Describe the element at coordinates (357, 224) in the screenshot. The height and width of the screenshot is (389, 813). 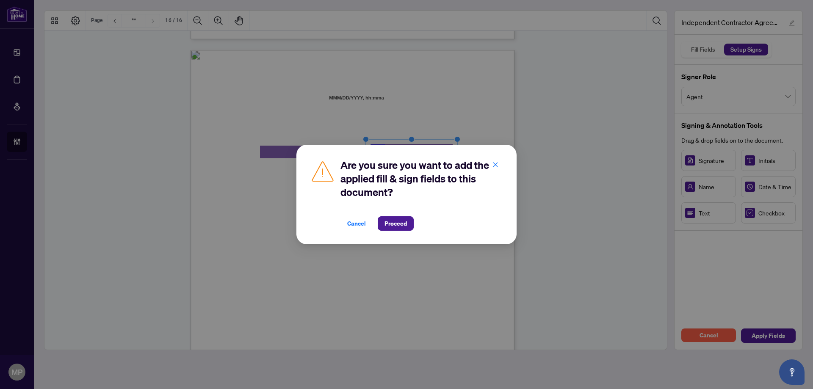
I see `button: Cancel` at that location.